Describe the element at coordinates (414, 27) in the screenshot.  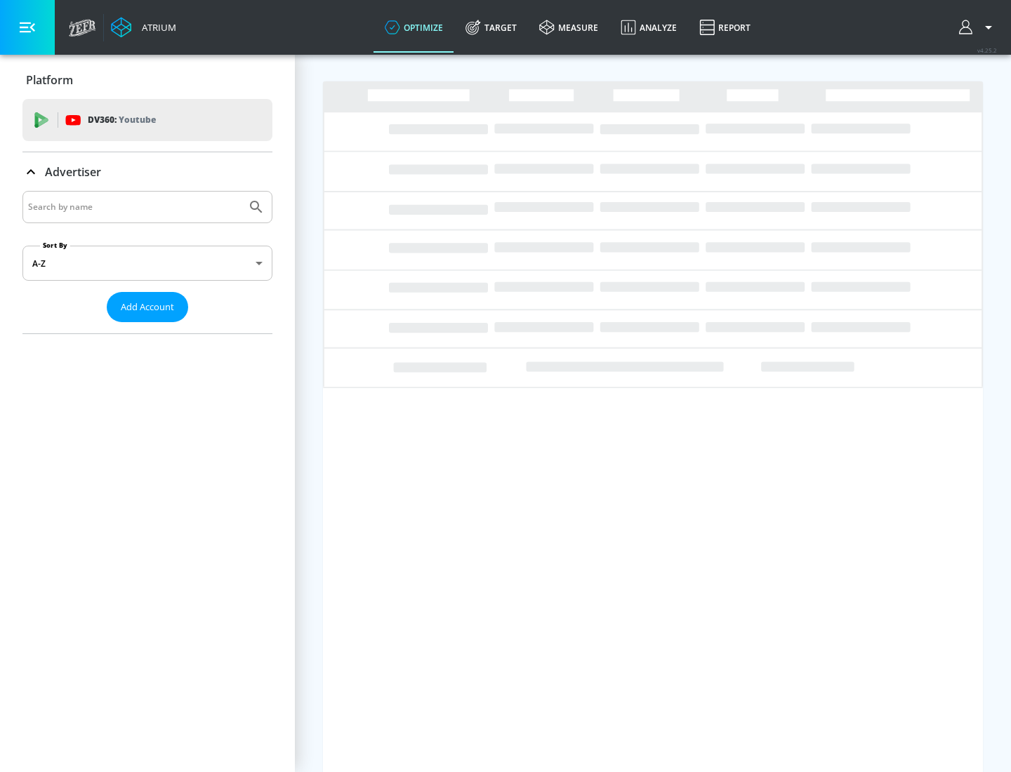
I see `a: optimize` at that location.